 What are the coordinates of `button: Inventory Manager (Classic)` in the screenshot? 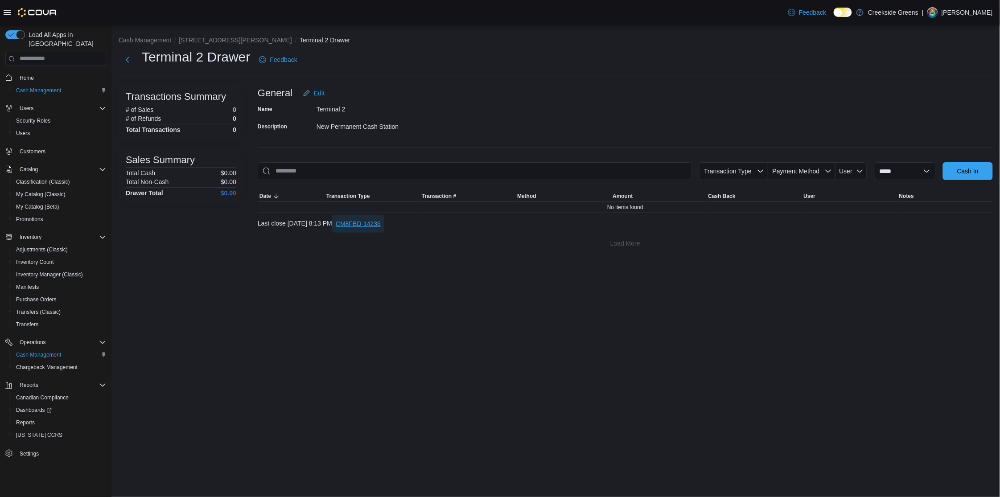 It's located at (59, 275).